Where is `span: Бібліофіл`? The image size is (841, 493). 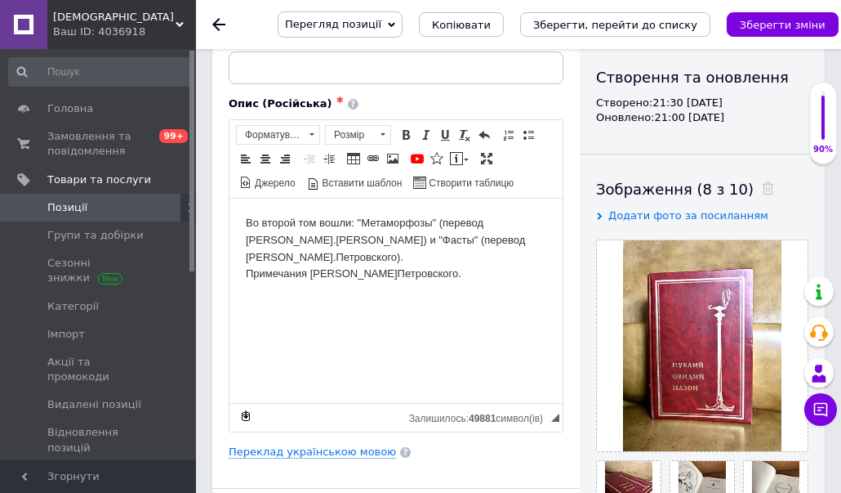 span: Бібліофіл is located at coordinates (114, 17).